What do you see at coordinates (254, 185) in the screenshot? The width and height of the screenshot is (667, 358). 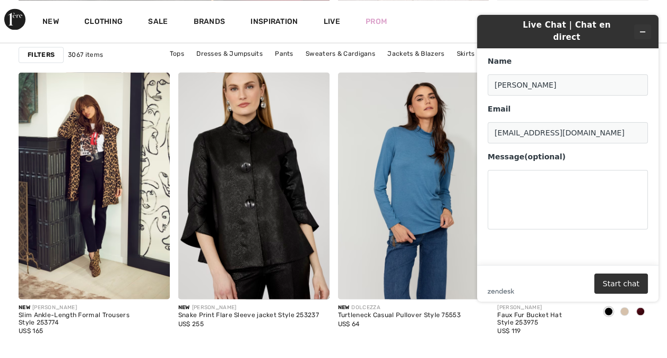 I see `img: Snake Print Flare Sleeve jacket Style 253237. Black` at bounding box center [254, 185].